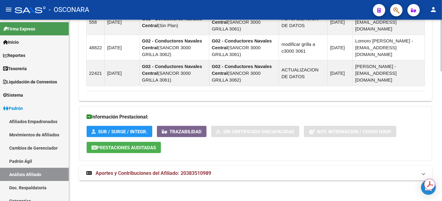  Describe the element at coordinates (124, 148) in the screenshot. I see `button: Prestaciones Auditadas` at that location.